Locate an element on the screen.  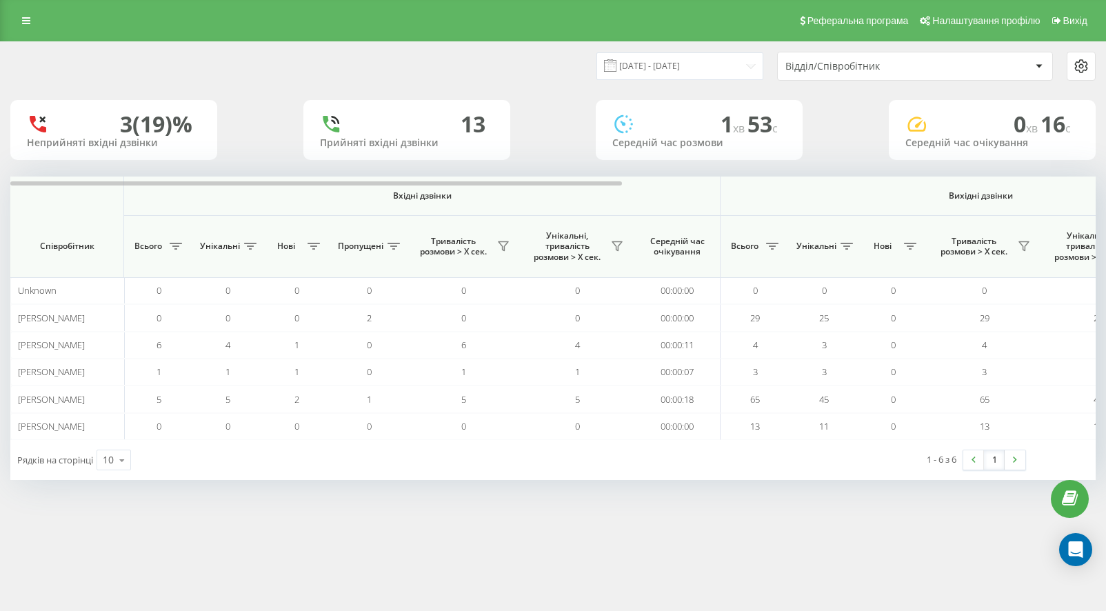
td: 00:00:11 is located at coordinates (677, 345).